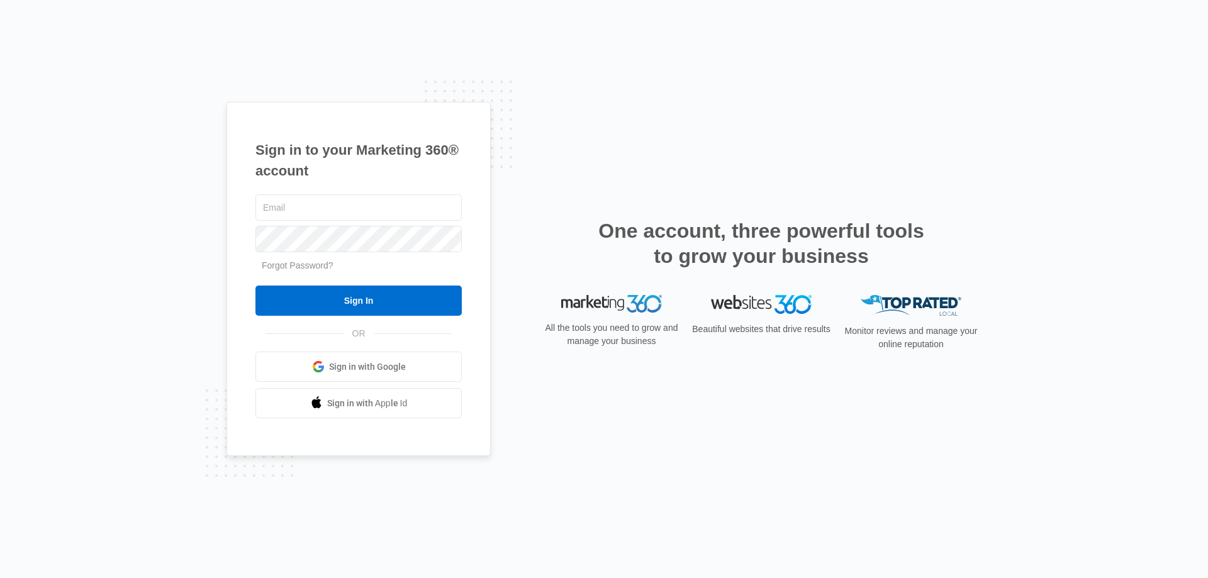 This screenshot has width=1208, height=578. Describe the element at coordinates (298, 265) in the screenshot. I see `a: Forgot Password?` at that location.